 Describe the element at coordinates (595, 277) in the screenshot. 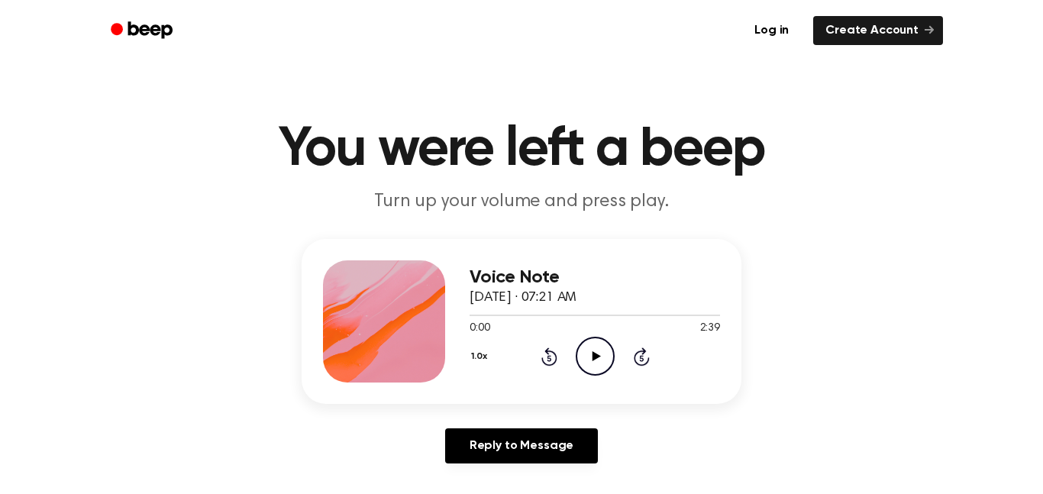

I see `h3: Voice Note` at that location.